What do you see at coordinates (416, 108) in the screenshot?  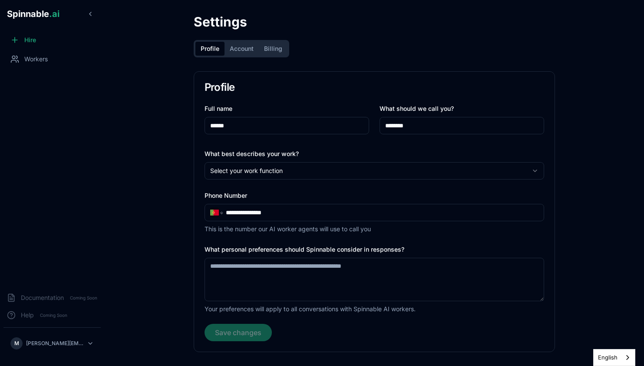 I see `label: What should we call you?` at bounding box center [416, 108].